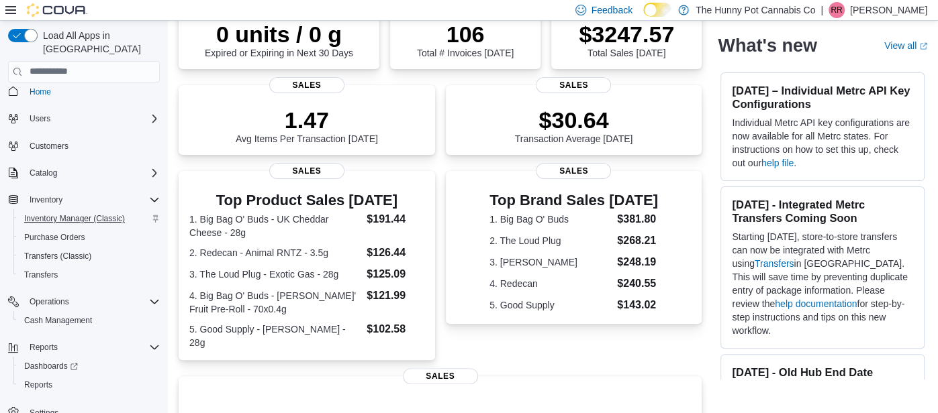 Image resolution: width=938 pixels, height=413 pixels. Describe the element at coordinates (74, 219) in the screenshot. I see `a: Inventory Manager (Classic)` at that location.